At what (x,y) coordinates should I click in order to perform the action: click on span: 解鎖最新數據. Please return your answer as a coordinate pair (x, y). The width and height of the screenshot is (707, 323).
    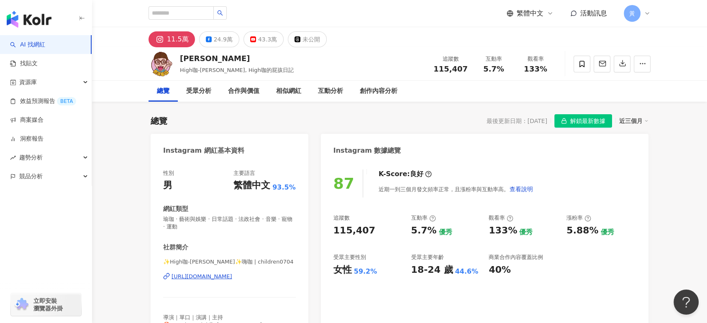
    Looking at the image, I should click on (587, 121).